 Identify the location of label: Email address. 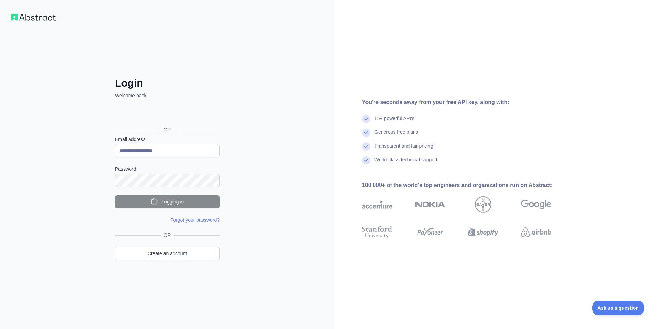
(167, 139).